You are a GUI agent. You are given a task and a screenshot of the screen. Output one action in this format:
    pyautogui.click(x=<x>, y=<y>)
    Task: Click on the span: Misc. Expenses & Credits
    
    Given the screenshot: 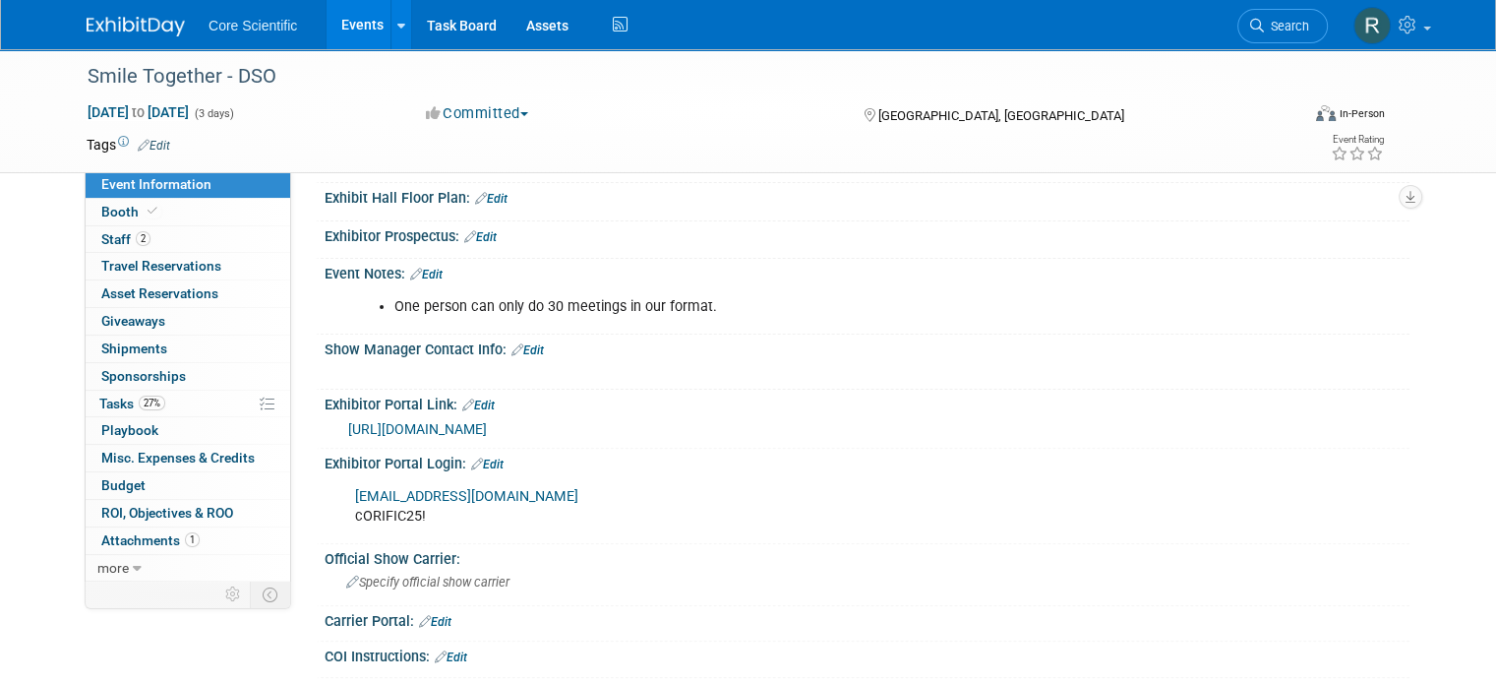 What is the action you would take?
    pyautogui.click(x=178, y=457)
    